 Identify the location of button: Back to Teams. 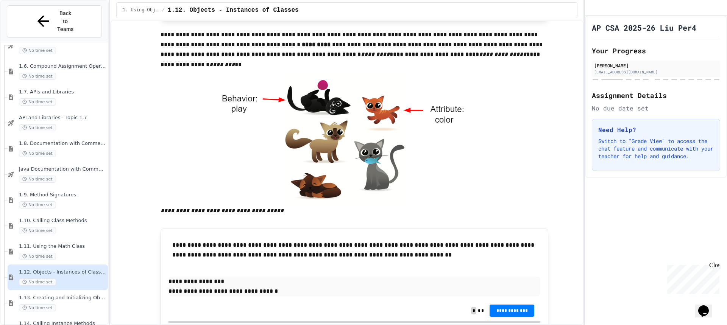
(54, 21).